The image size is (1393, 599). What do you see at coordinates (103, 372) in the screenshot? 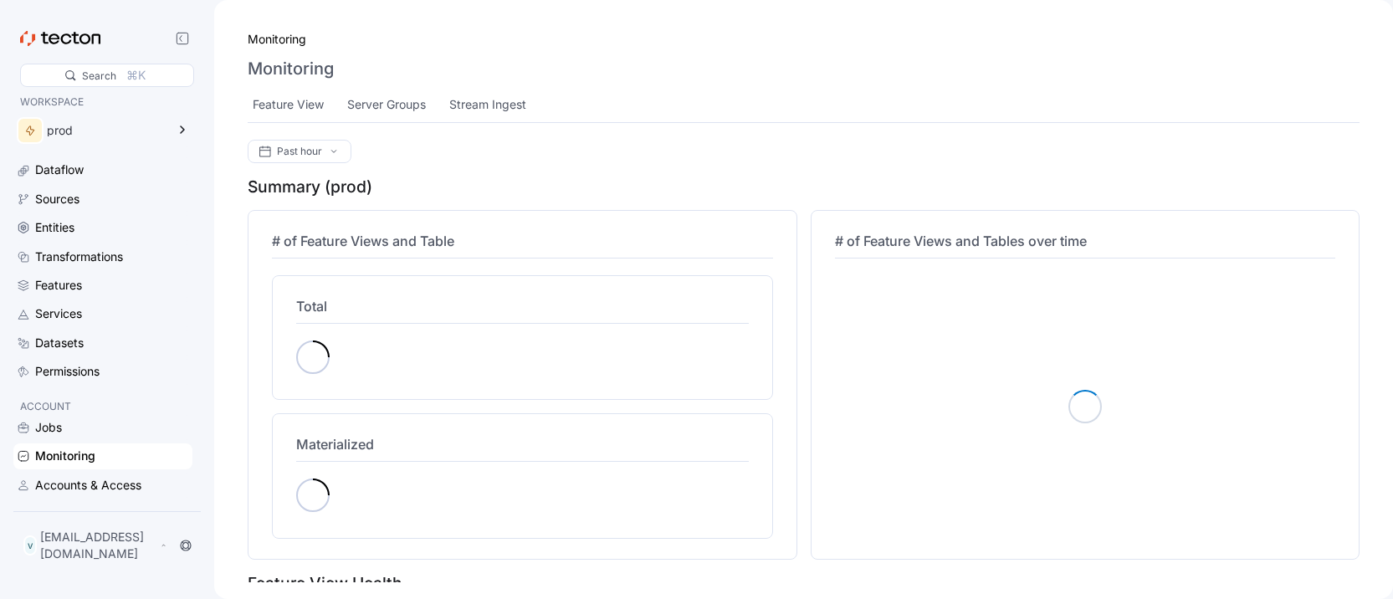
I see `a: Permissions` at bounding box center [103, 372].